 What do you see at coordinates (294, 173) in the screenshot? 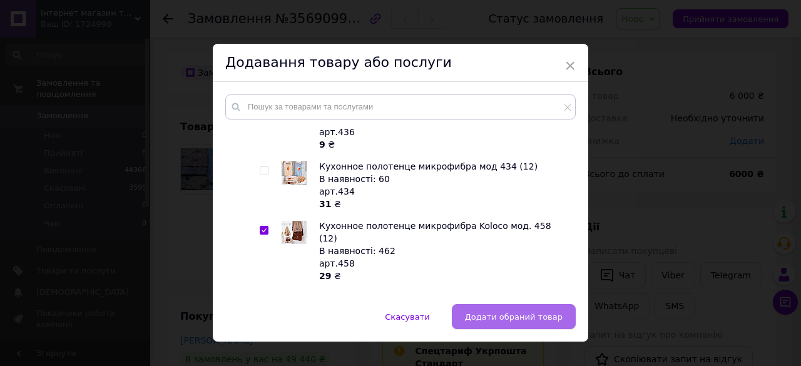
I see `img: Кухонное полотенце микрофибра мод 434 (12)` at bounding box center [294, 173].